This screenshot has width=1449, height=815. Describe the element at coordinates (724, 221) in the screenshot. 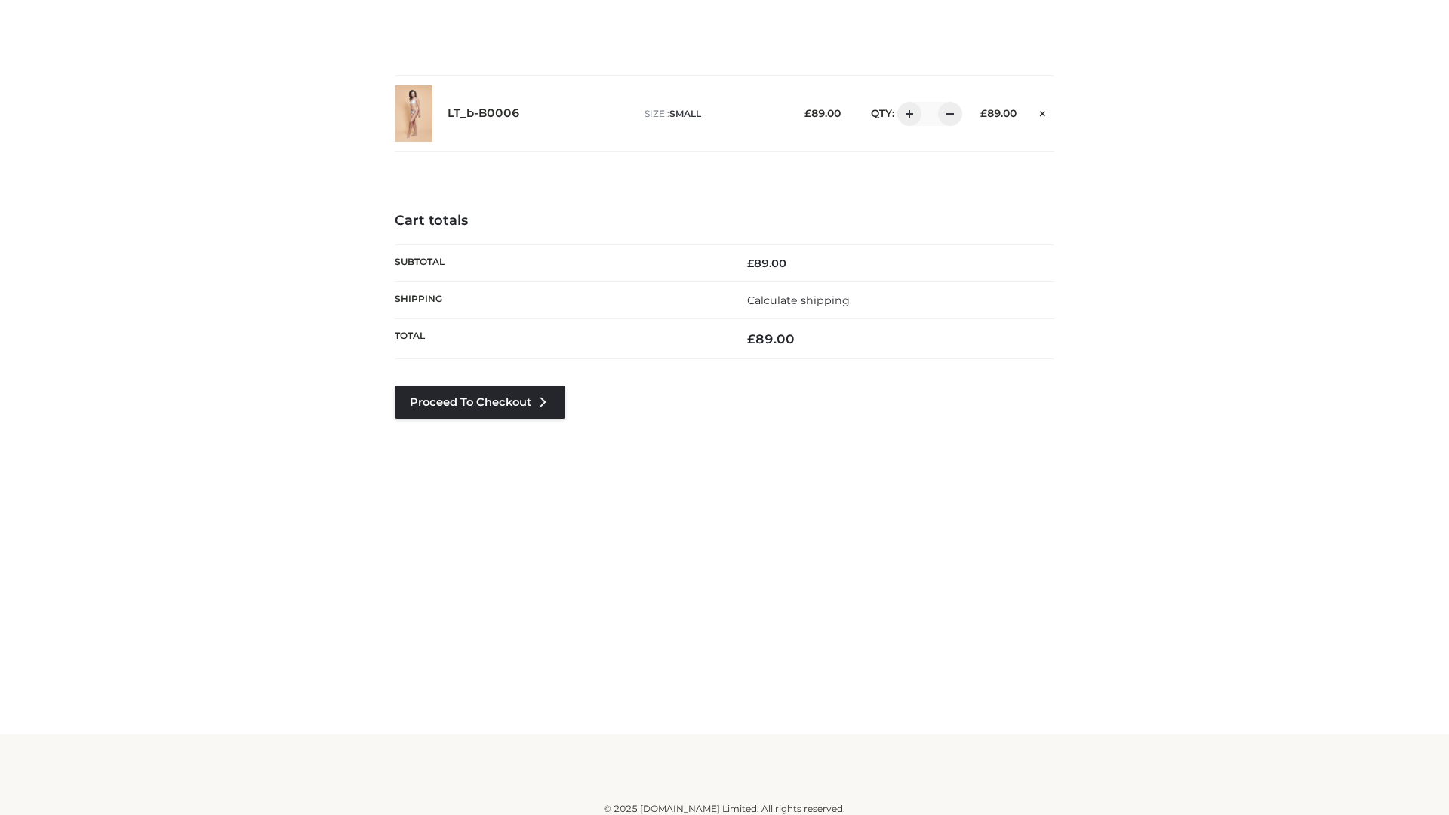

I see `h4: Cart totals` at that location.